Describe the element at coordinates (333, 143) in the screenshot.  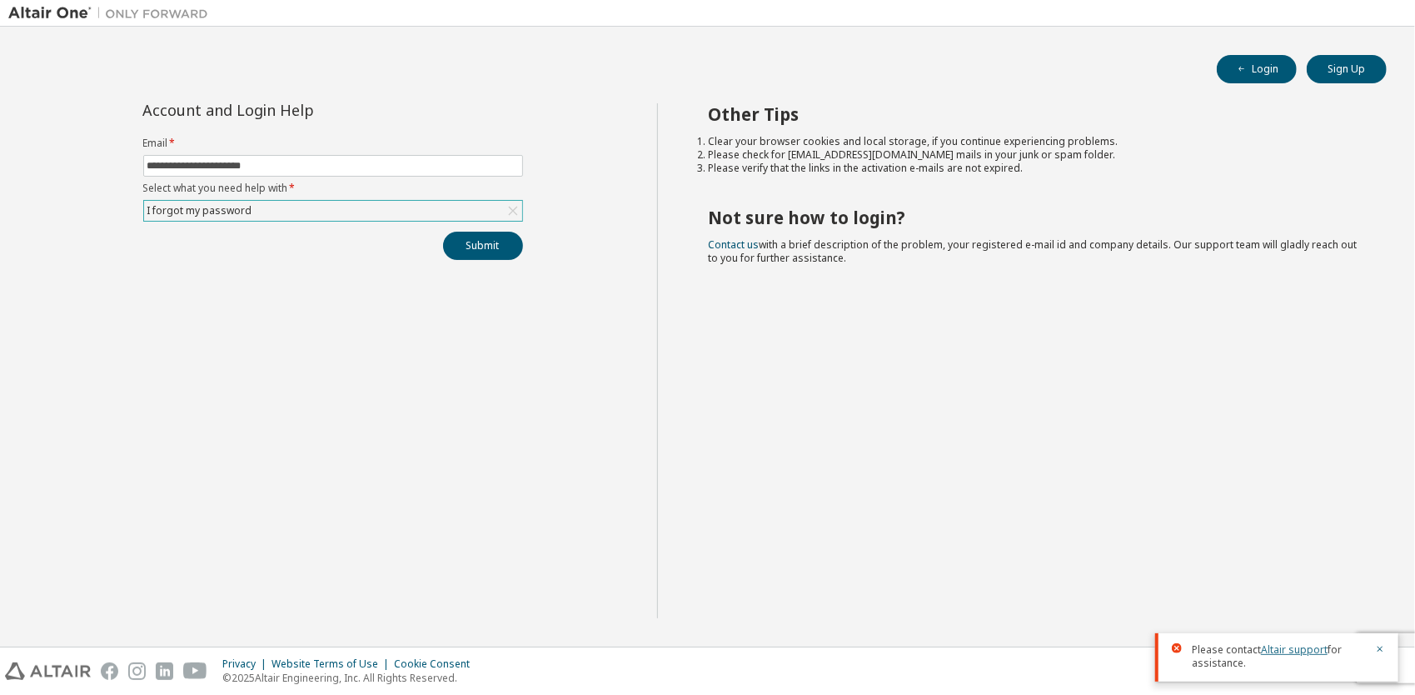
I see `label: Email` at that location.